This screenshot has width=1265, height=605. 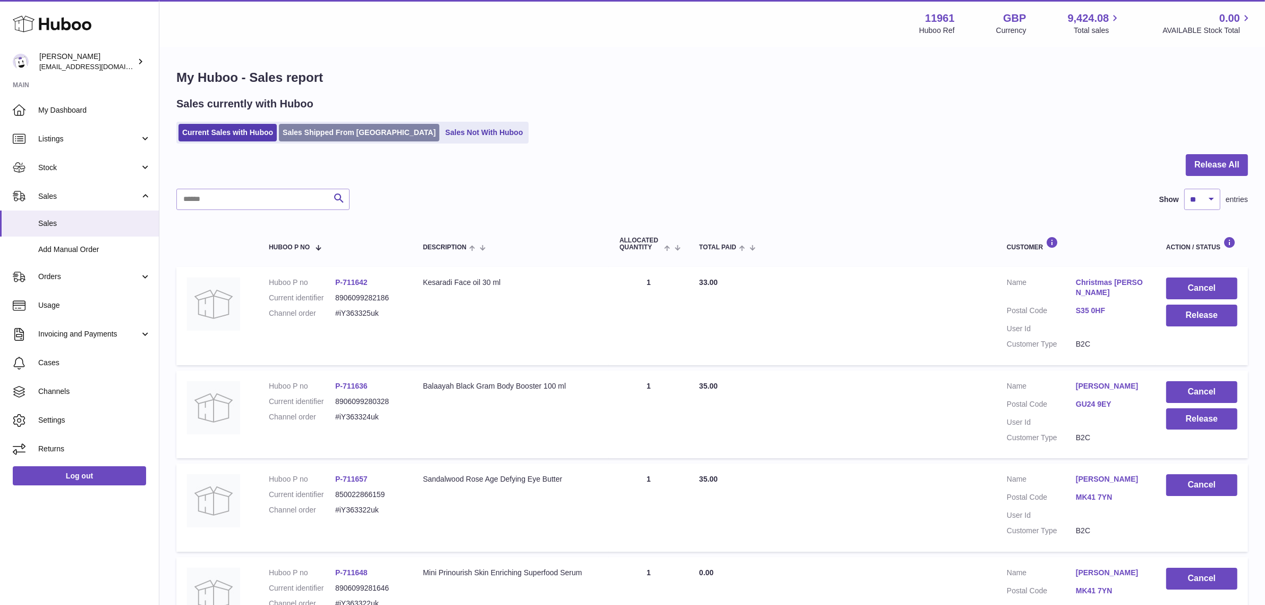 I want to click on div: Customer, so click(x=1076, y=243).